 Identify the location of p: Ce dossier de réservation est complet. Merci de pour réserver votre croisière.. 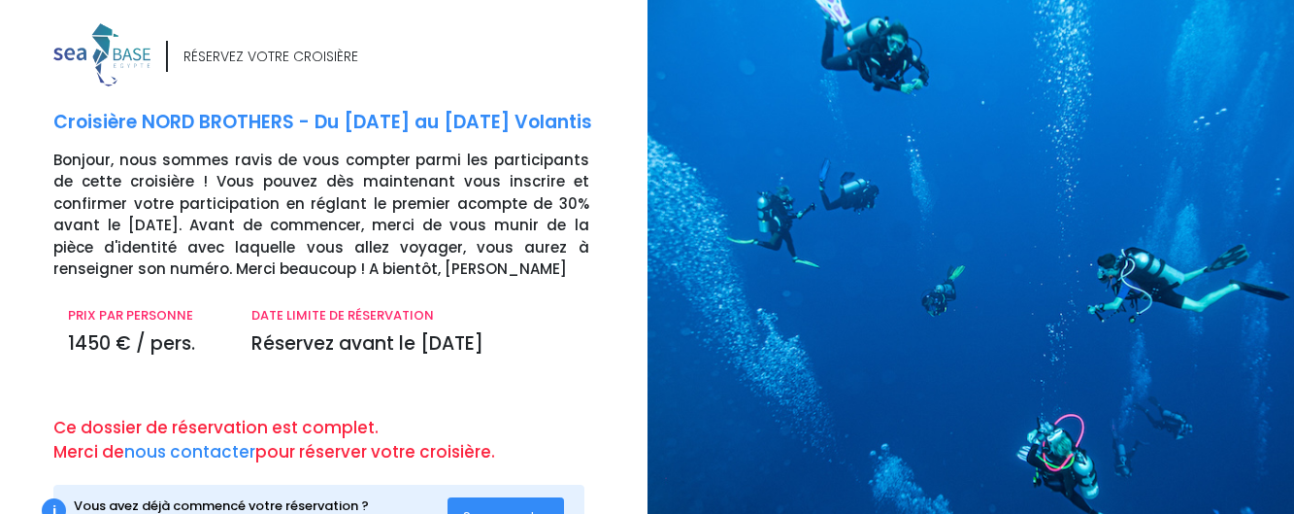
(343, 440).